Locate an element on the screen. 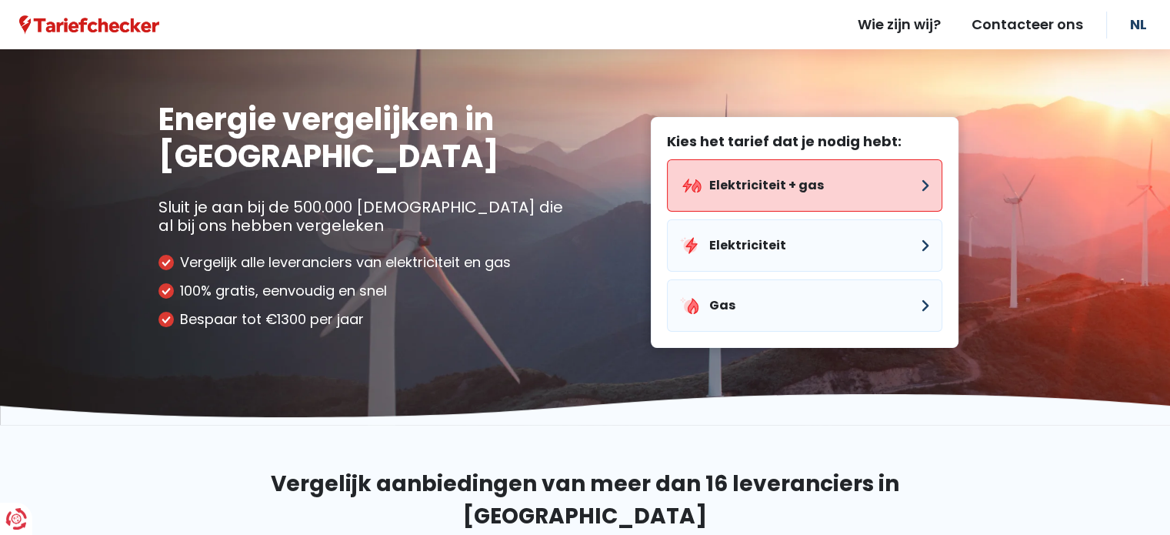 This screenshot has height=535, width=1170. label: Kies het tarief dat je nodig hebt: is located at coordinates (804, 142).